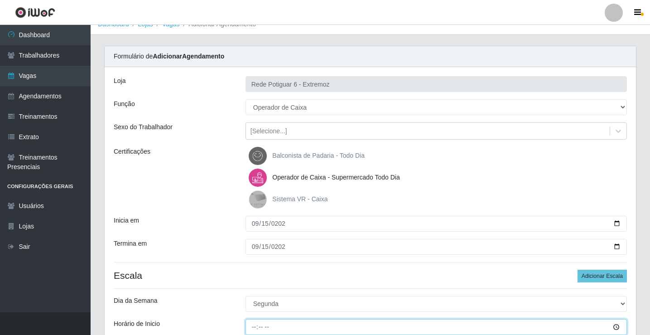 This screenshot has height=335, width=650. Describe the element at coordinates (370, 57) in the screenshot. I see `div: Formulário de` at that location.